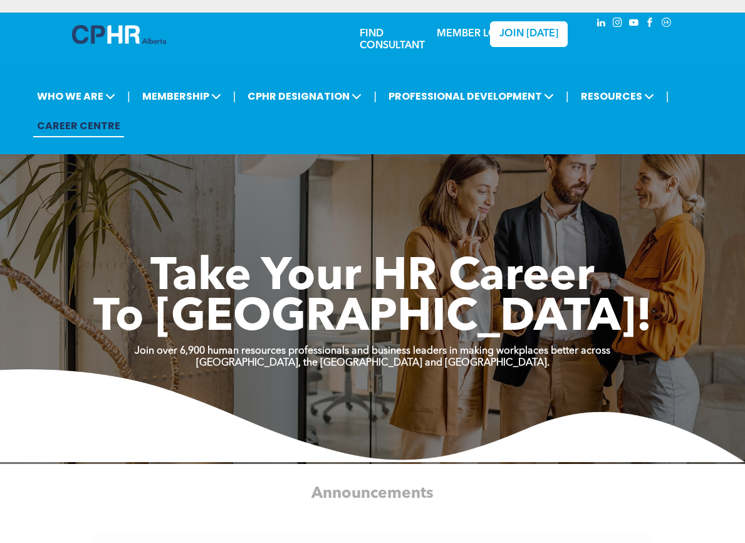 The height and width of the screenshot is (543, 745). Describe the element at coordinates (119, 34) in the screenshot. I see `img: A blue and white logo for cp alberta` at that location.